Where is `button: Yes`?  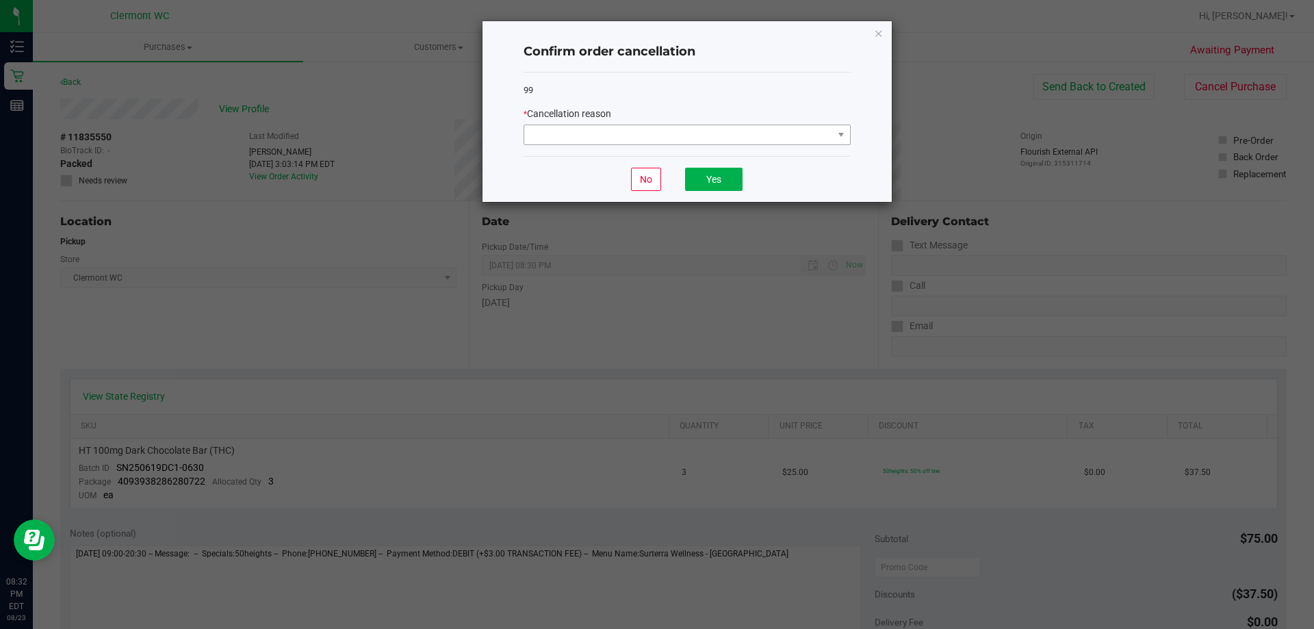 button: Yes is located at coordinates (714, 179).